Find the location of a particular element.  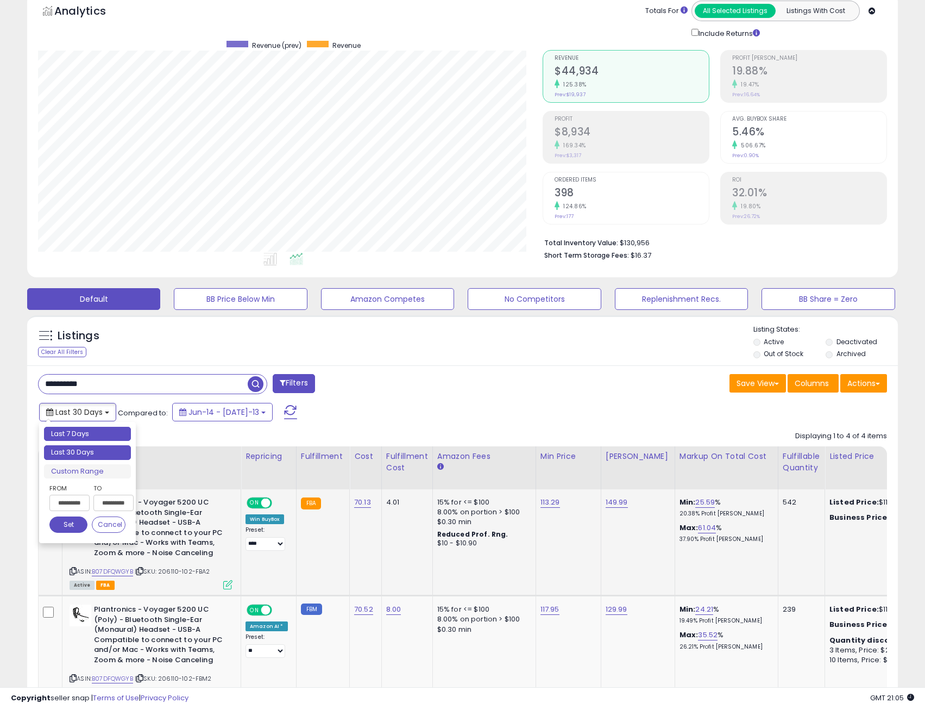

li: Last 30 Days is located at coordinates (87, 452).